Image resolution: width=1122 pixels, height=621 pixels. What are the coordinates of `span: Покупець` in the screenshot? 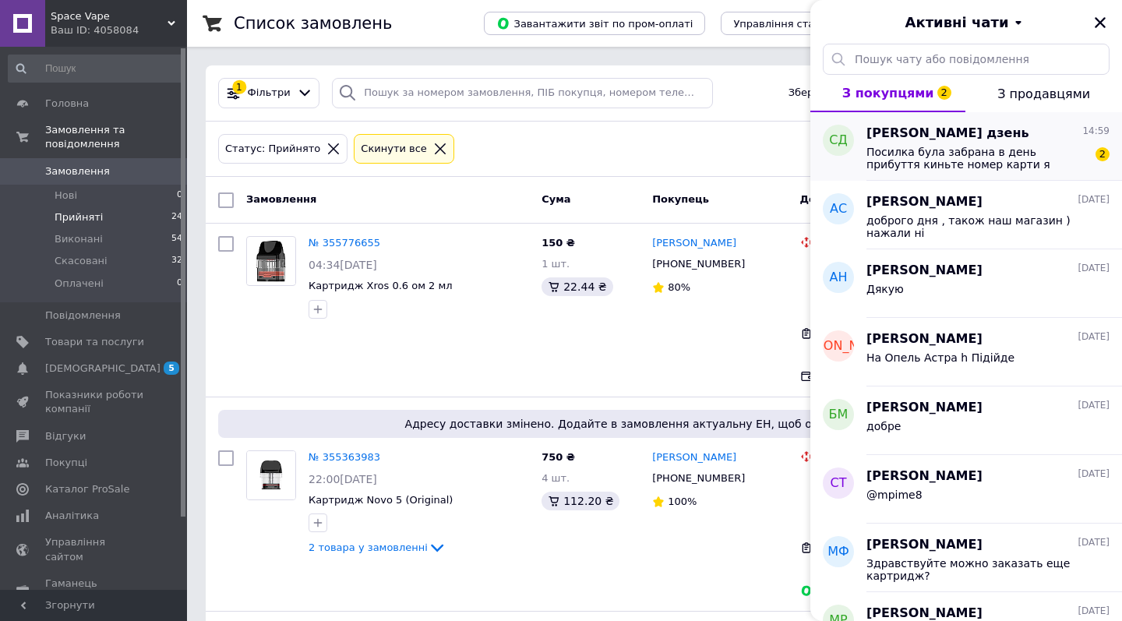 It's located at (680, 199).